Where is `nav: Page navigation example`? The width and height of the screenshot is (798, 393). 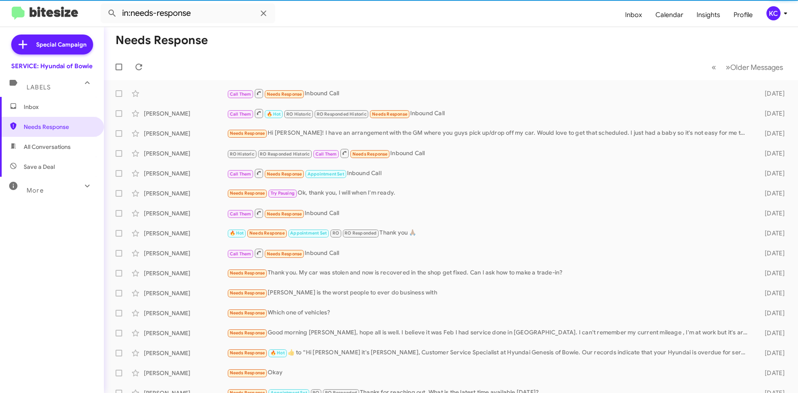 nav: Page navigation example is located at coordinates (747, 67).